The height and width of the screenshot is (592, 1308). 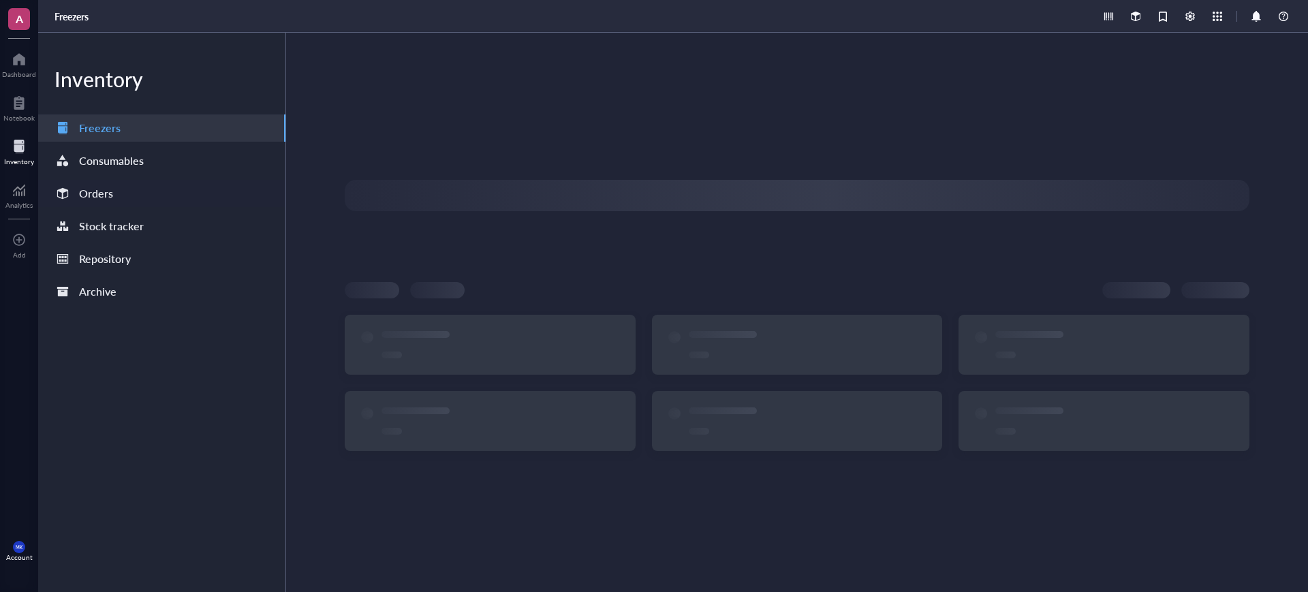 I want to click on div: Consumables, so click(x=111, y=161).